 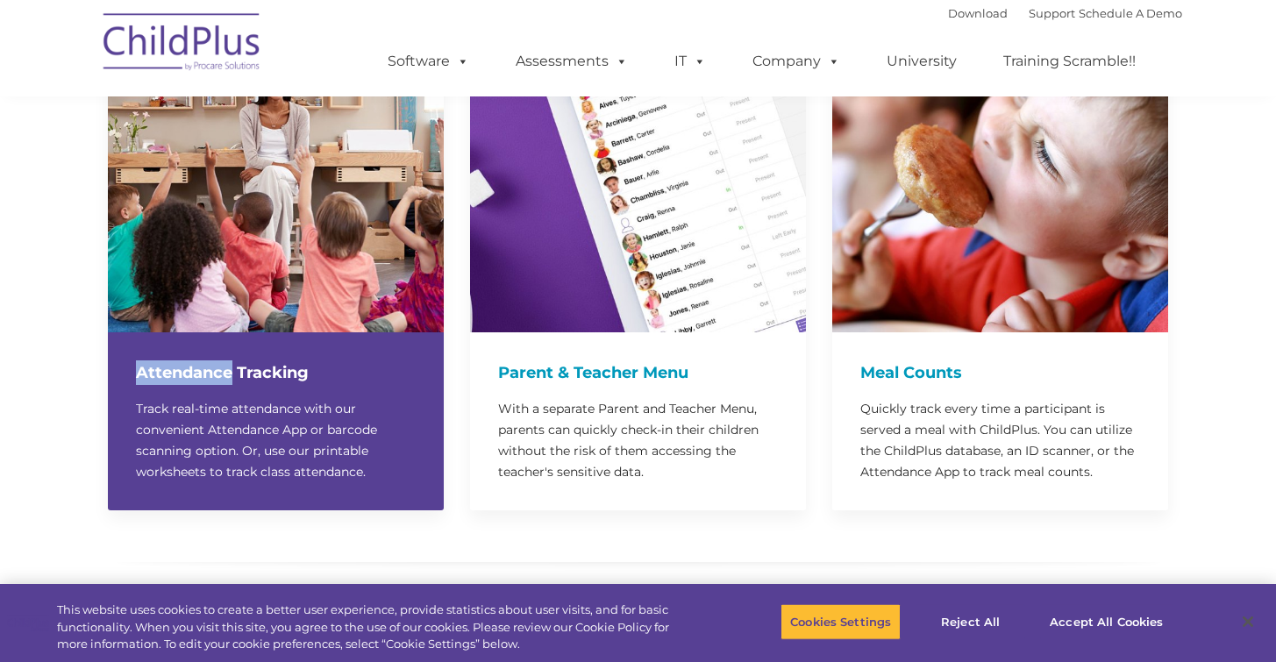 I want to click on h4: Meal Counts, so click(x=1000, y=373).